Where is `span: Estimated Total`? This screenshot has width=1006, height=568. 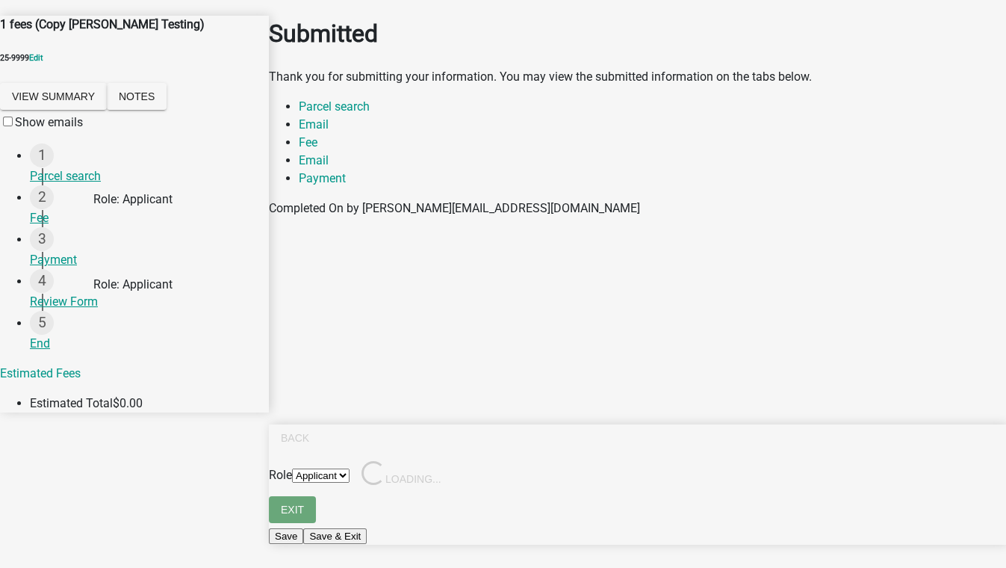
span: Estimated Total is located at coordinates (71, 403).